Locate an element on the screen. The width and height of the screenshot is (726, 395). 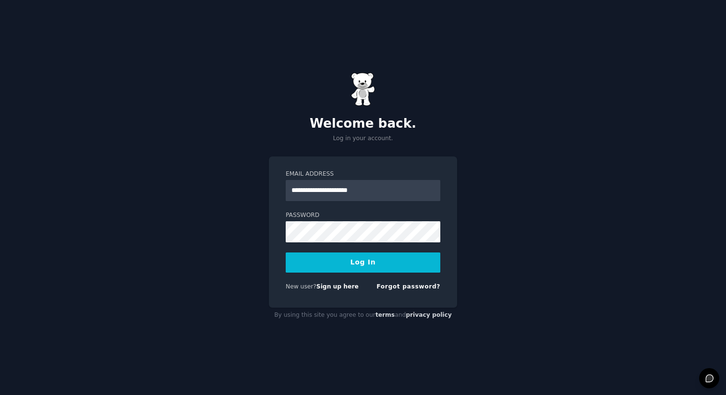
button: Log In is located at coordinates (363, 263).